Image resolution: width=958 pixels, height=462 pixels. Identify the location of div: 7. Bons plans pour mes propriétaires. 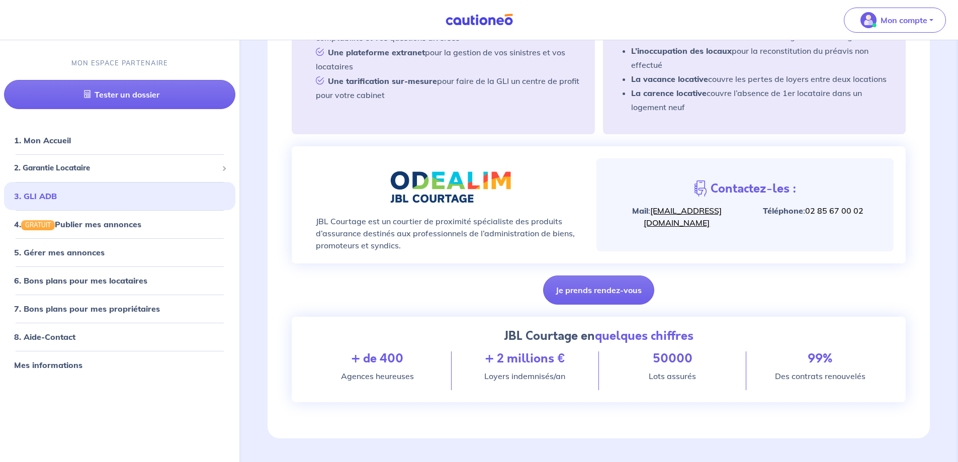
(120, 309).